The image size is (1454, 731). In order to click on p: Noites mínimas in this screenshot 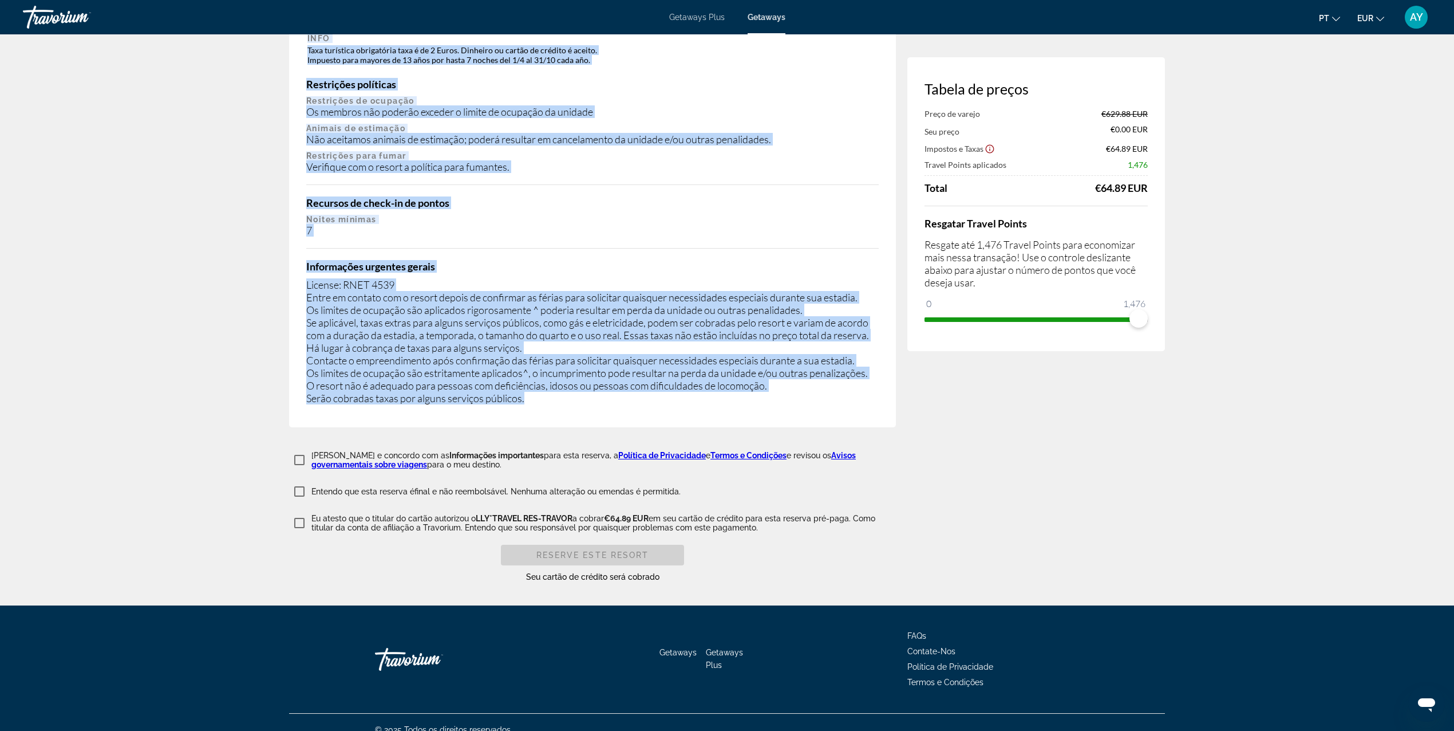, I will do `click(593, 219)`.